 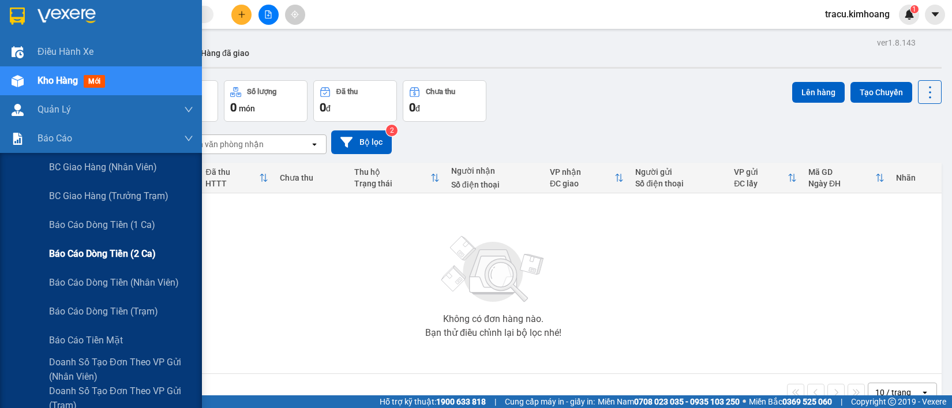 I want to click on span: Hỗ trợ kỹ thuật:, so click(x=433, y=402).